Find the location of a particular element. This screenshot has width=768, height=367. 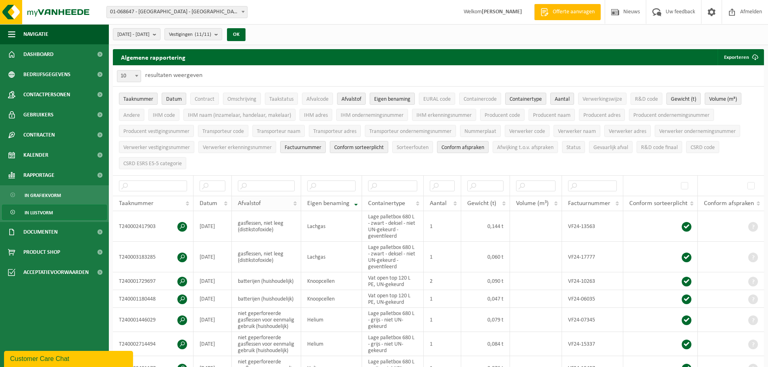

span: Conform afspraken is located at coordinates (463, 148).